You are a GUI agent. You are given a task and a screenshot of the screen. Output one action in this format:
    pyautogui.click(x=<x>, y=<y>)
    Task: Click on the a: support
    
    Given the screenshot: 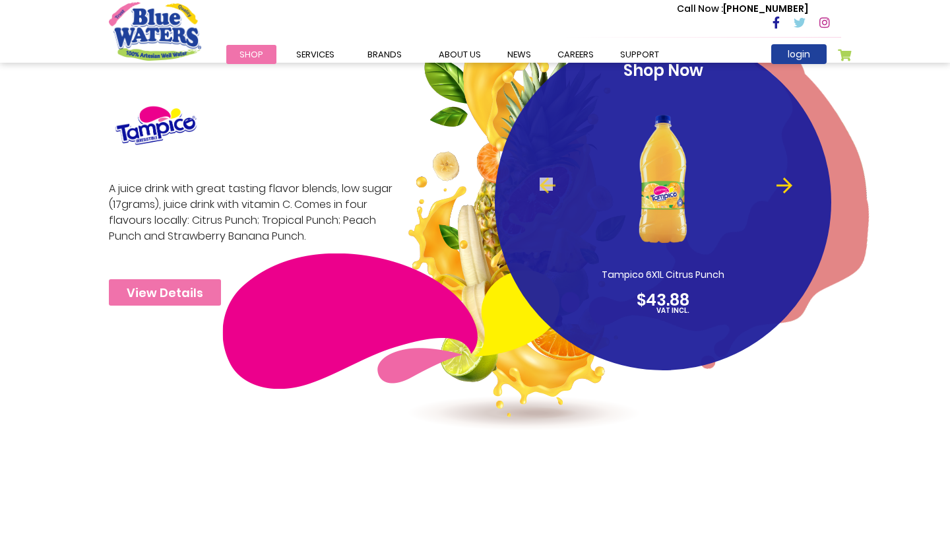 What is the action you would take?
    pyautogui.click(x=639, y=54)
    